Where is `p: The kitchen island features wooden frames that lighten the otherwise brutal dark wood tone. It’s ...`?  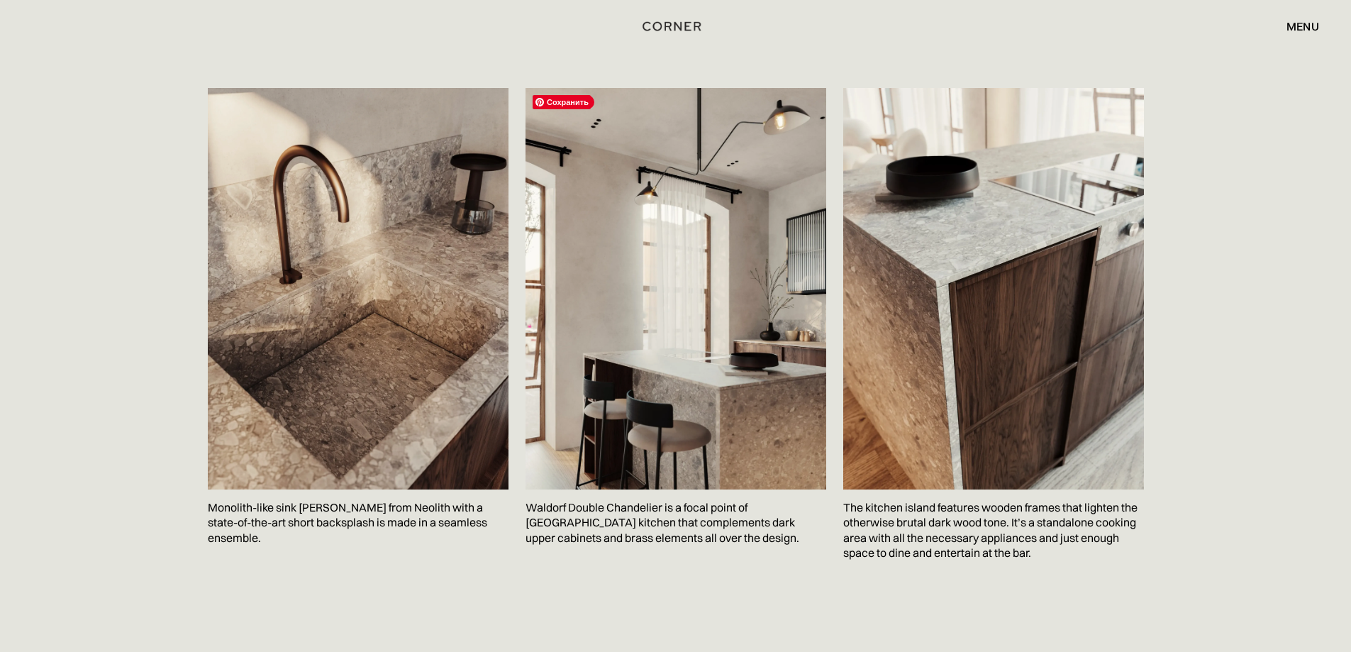
p: The kitchen island features wooden frames that lighten the otherwise brutal dark wood tone. It’s ... is located at coordinates (994, 531).